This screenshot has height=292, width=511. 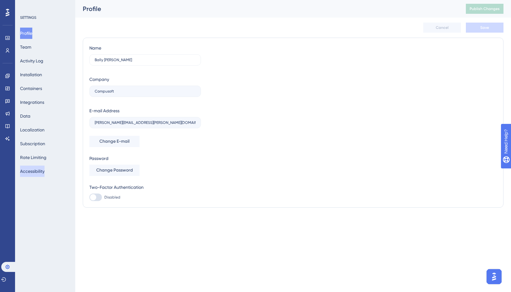 What do you see at coordinates (9, 9) in the screenshot?
I see `button: Open AI Assistant Launcher` at bounding box center [9, 9].